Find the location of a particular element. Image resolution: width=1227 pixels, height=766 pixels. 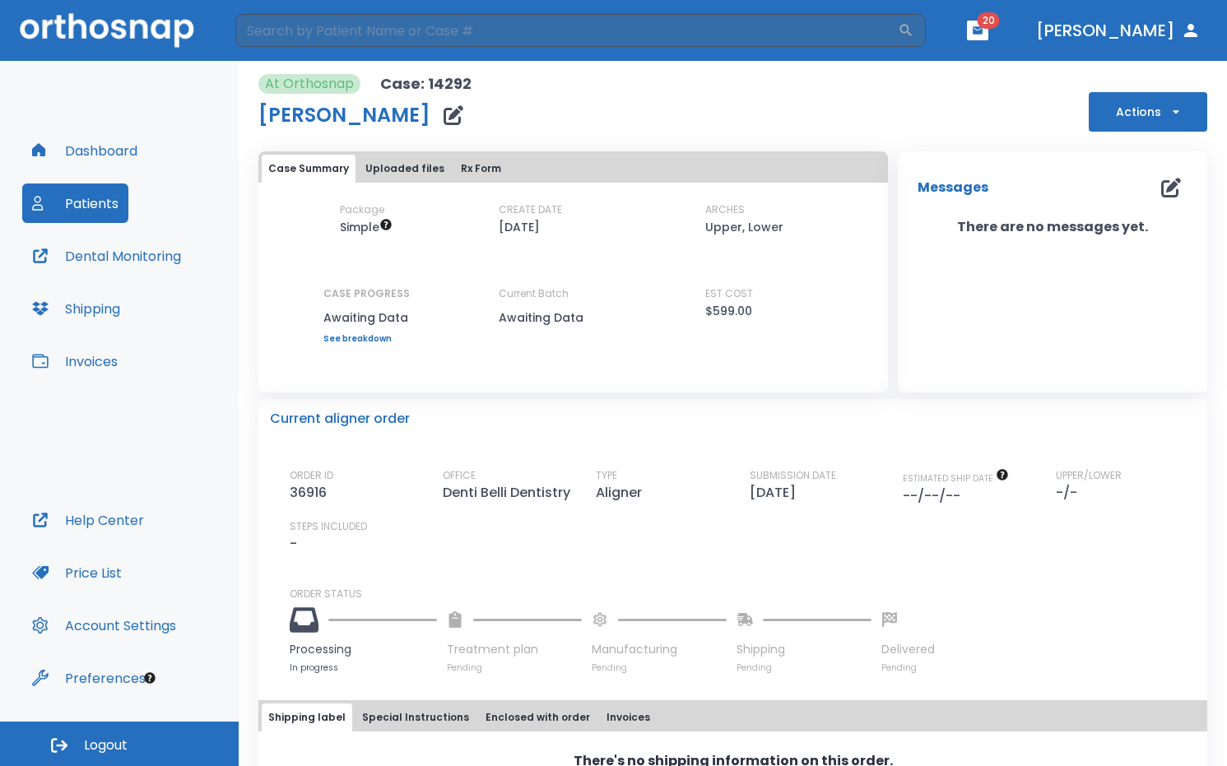

button: Case Summary is located at coordinates (309, 169).